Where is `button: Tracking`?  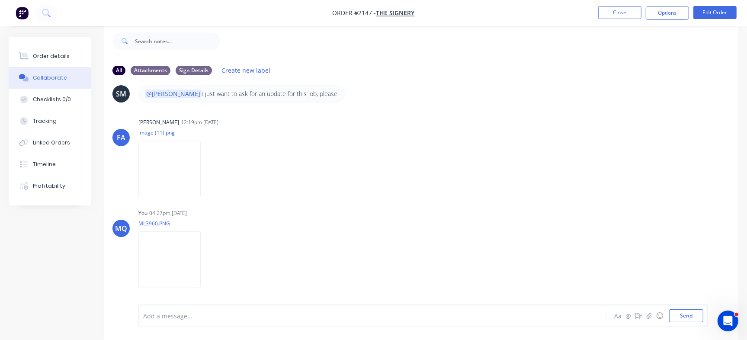 button: Tracking is located at coordinates (50, 121).